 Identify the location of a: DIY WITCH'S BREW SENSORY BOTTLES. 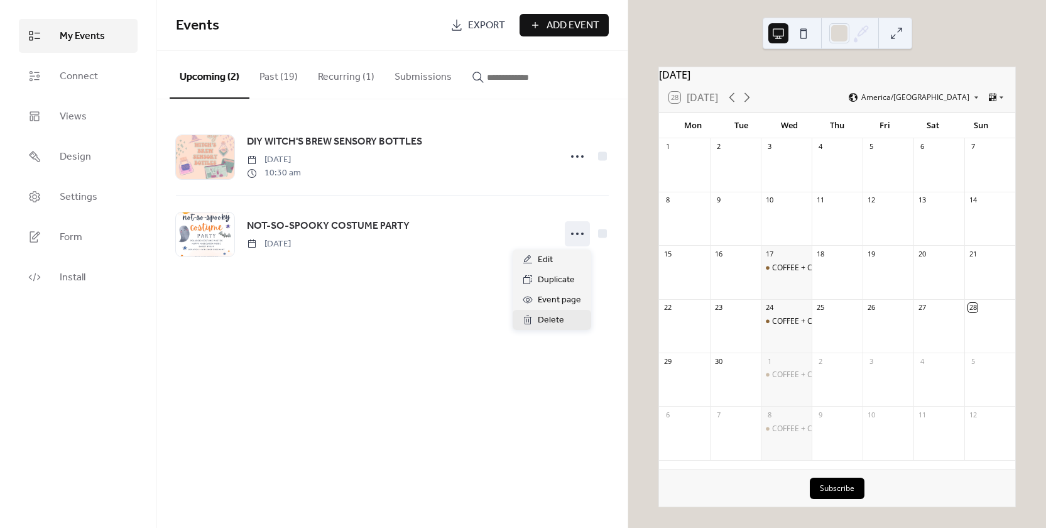
(334, 142).